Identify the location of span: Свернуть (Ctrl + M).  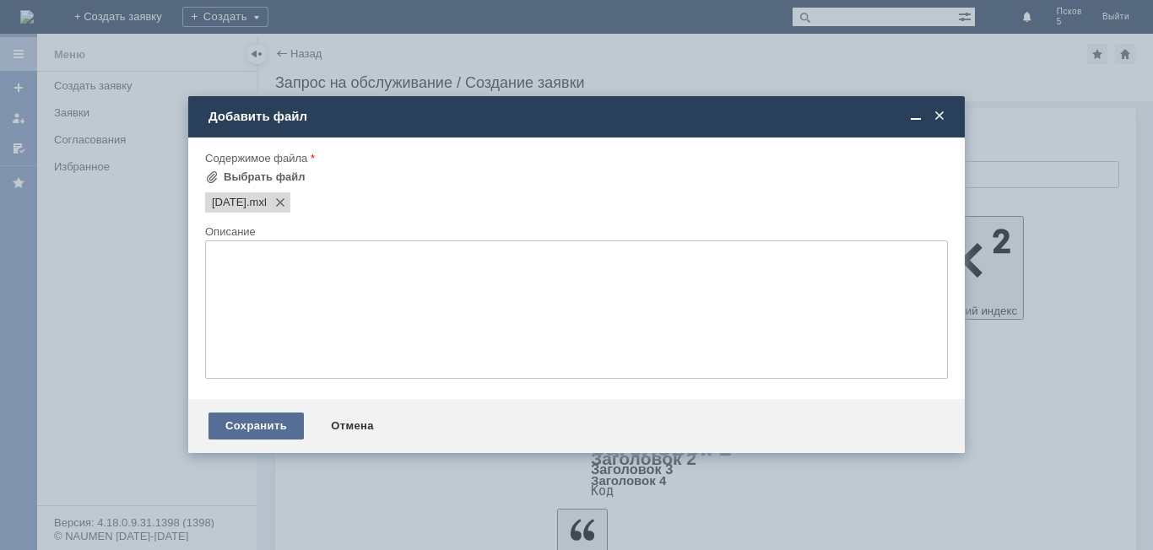
(916, 116).